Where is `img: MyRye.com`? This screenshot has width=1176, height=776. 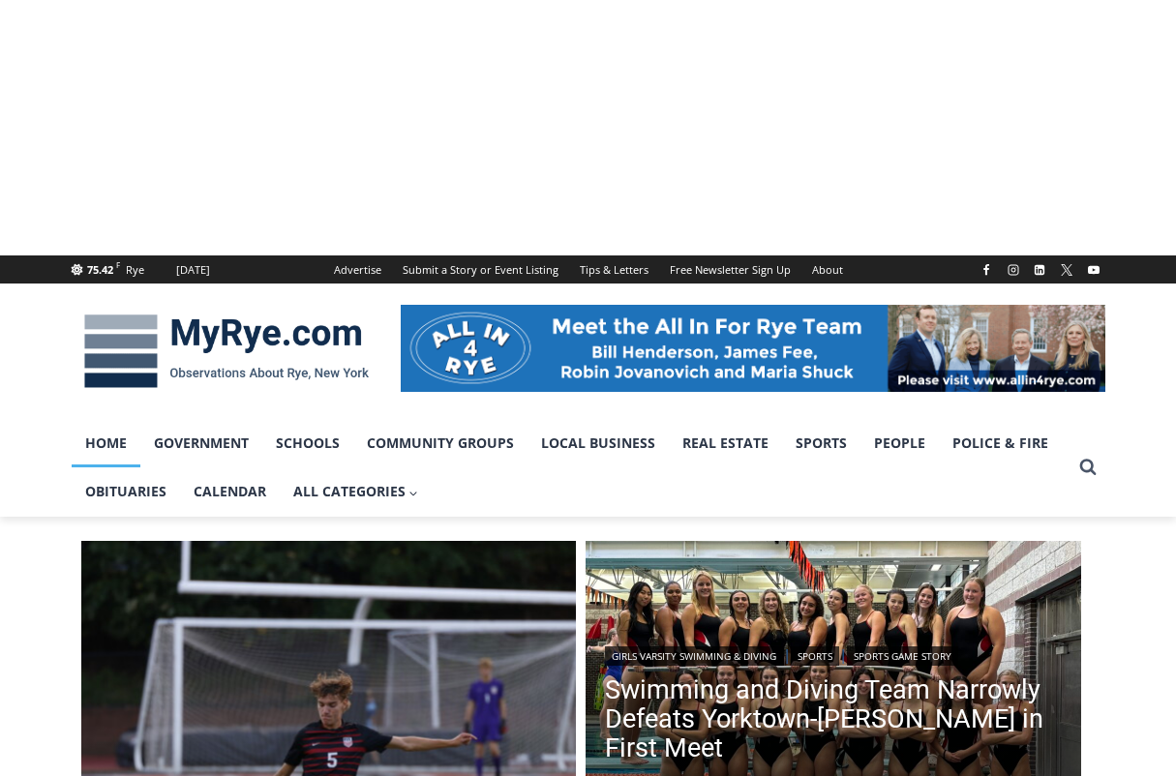
img: MyRye.com is located at coordinates (226, 351).